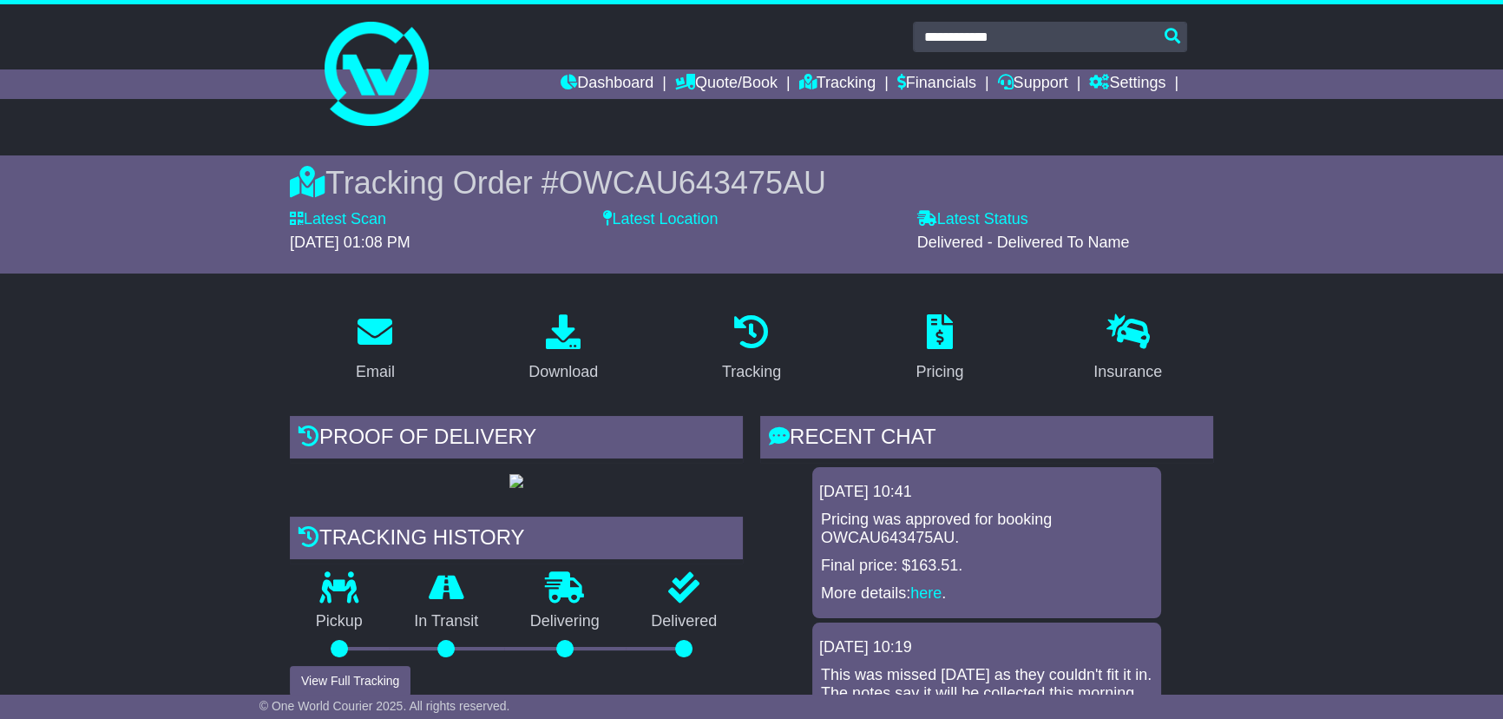 This screenshot has height=719, width=1503. What do you see at coordinates (1127, 84) in the screenshot?
I see `a: Settings` at bounding box center [1127, 84].